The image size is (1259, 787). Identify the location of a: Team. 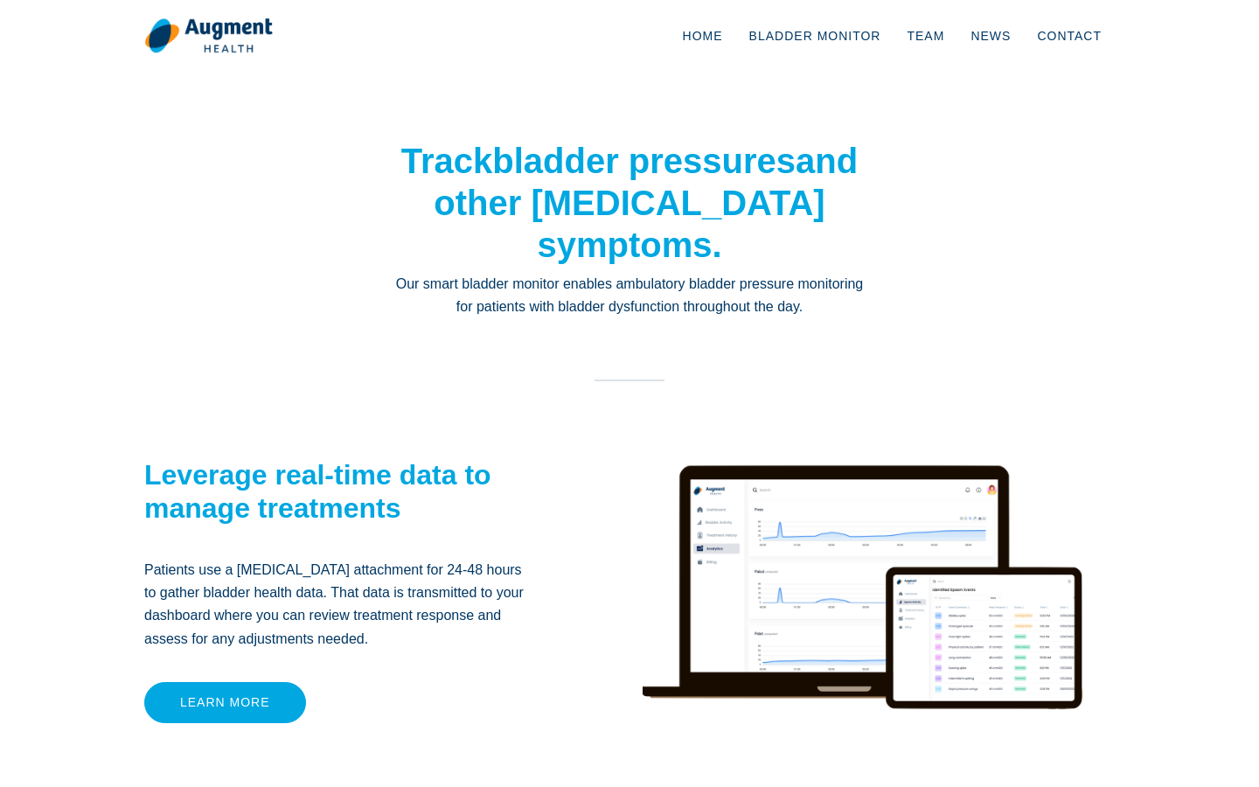
(925, 36).